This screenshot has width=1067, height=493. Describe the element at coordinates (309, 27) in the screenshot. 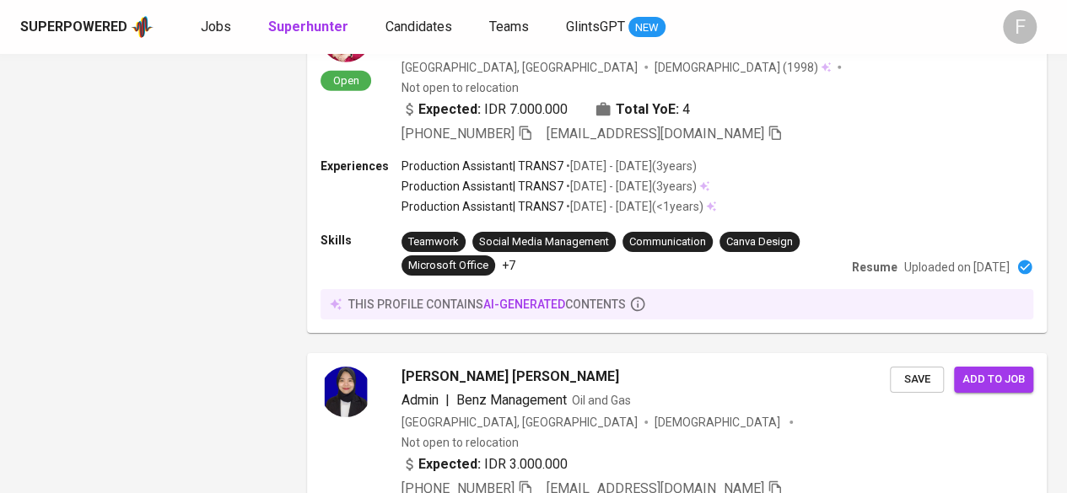

I see `a: Superhunter` at that location.